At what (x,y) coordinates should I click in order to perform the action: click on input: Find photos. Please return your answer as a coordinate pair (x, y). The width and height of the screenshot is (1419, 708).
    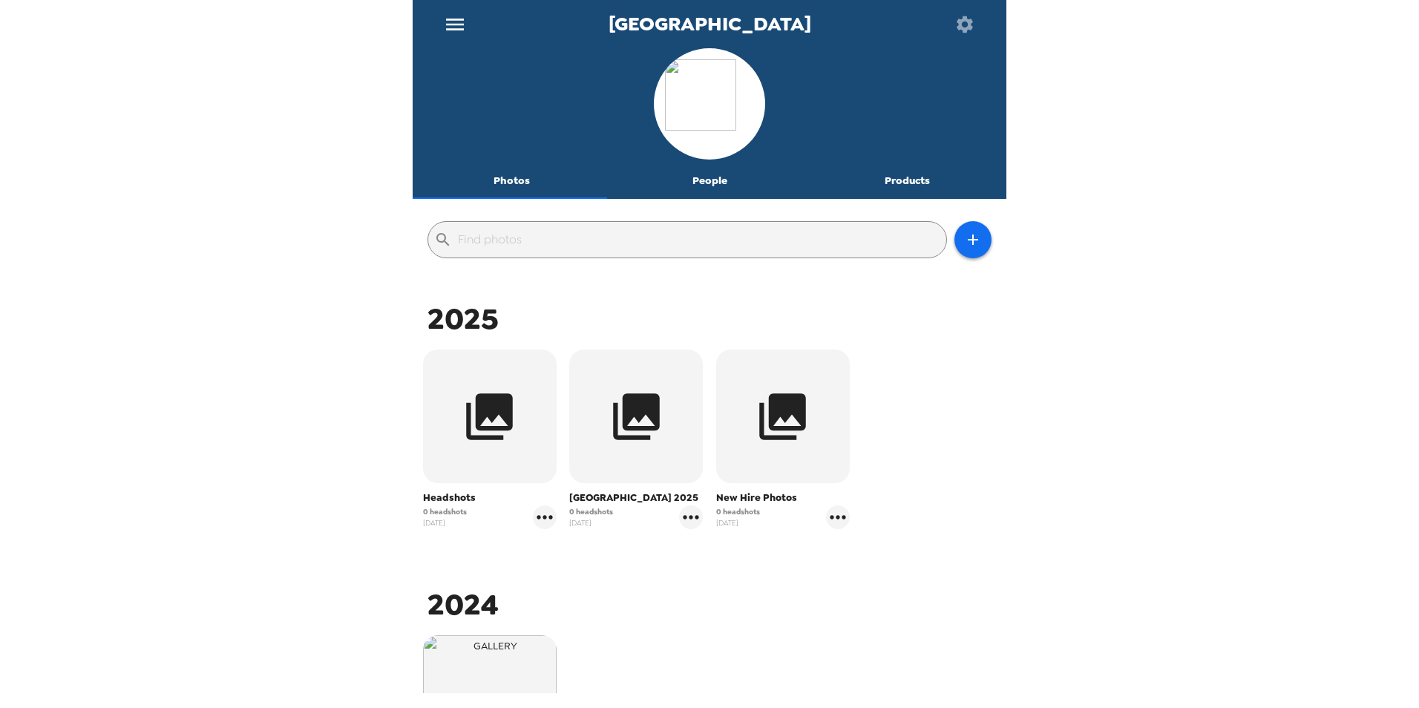
    Looking at the image, I should click on (699, 240).